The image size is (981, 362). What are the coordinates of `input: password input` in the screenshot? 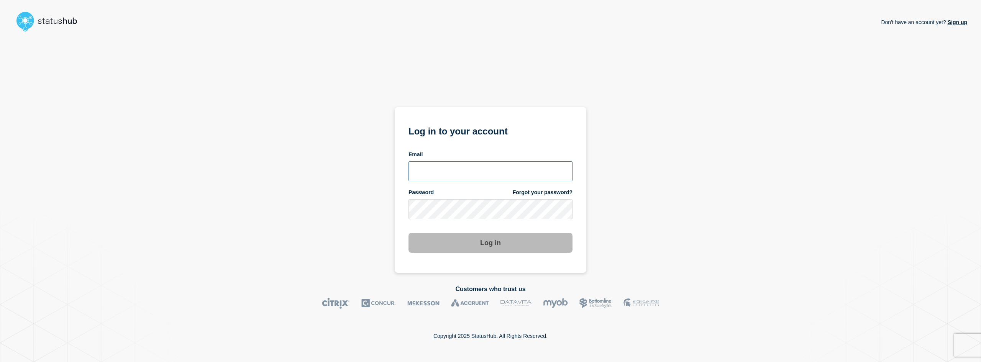 It's located at (490, 209).